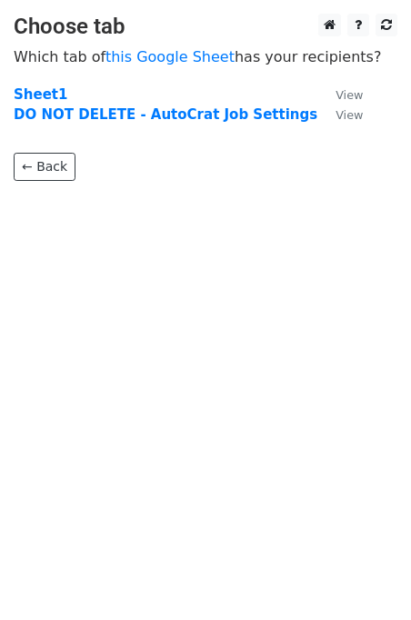 The height and width of the screenshot is (620, 411). Describe the element at coordinates (45, 166) in the screenshot. I see `a: ← Back` at that location.